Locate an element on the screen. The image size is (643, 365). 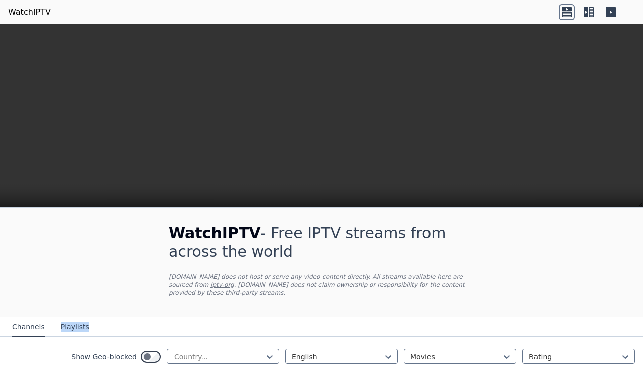
button: Channels is located at coordinates (28, 327).